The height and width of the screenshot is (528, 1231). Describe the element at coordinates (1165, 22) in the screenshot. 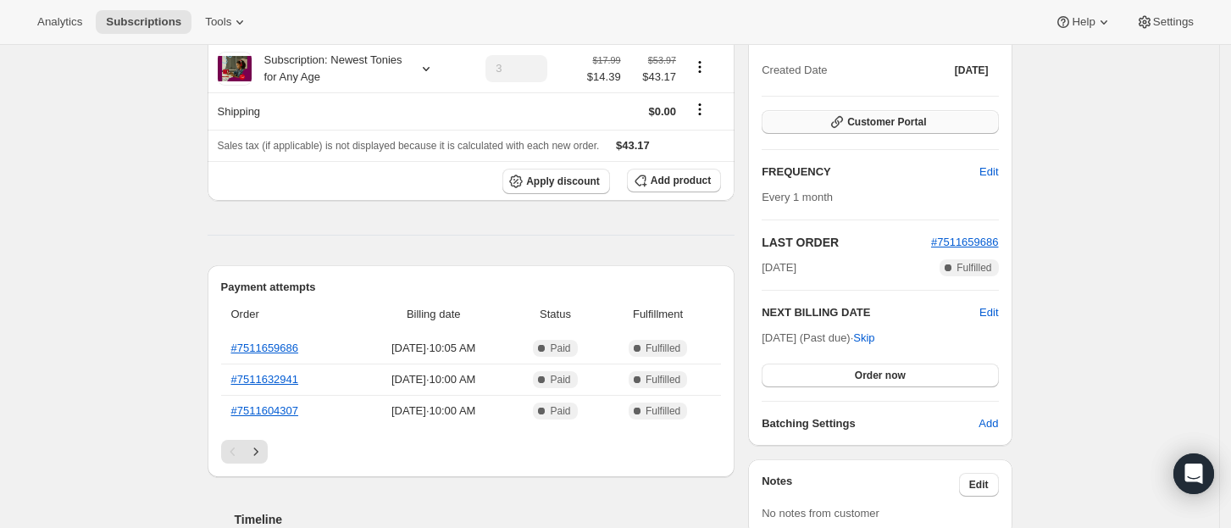

I see `button: Settings` at that location.